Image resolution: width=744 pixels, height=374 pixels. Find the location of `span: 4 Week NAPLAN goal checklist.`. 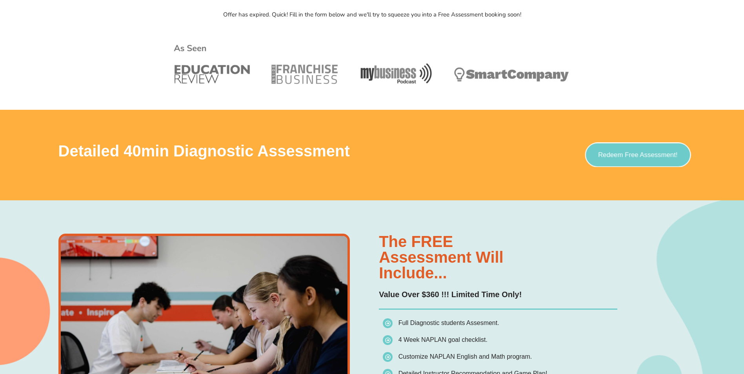

span: 4 Week NAPLAN goal checklist. is located at coordinates (443, 340).